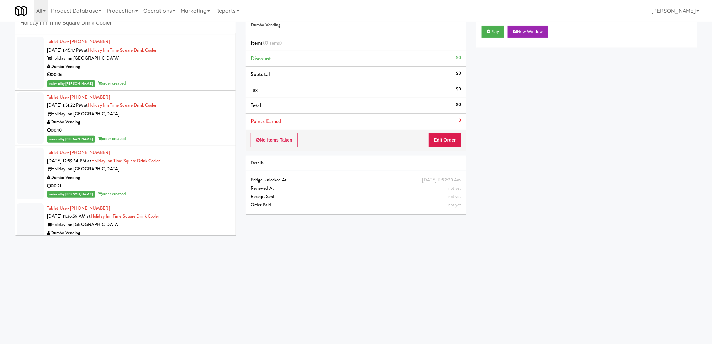 The height and width of the screenshot is (344, 712). Describe the element at coordinates (356, 197) in the screenshot. I see `div: Receipt Sent` at that location.